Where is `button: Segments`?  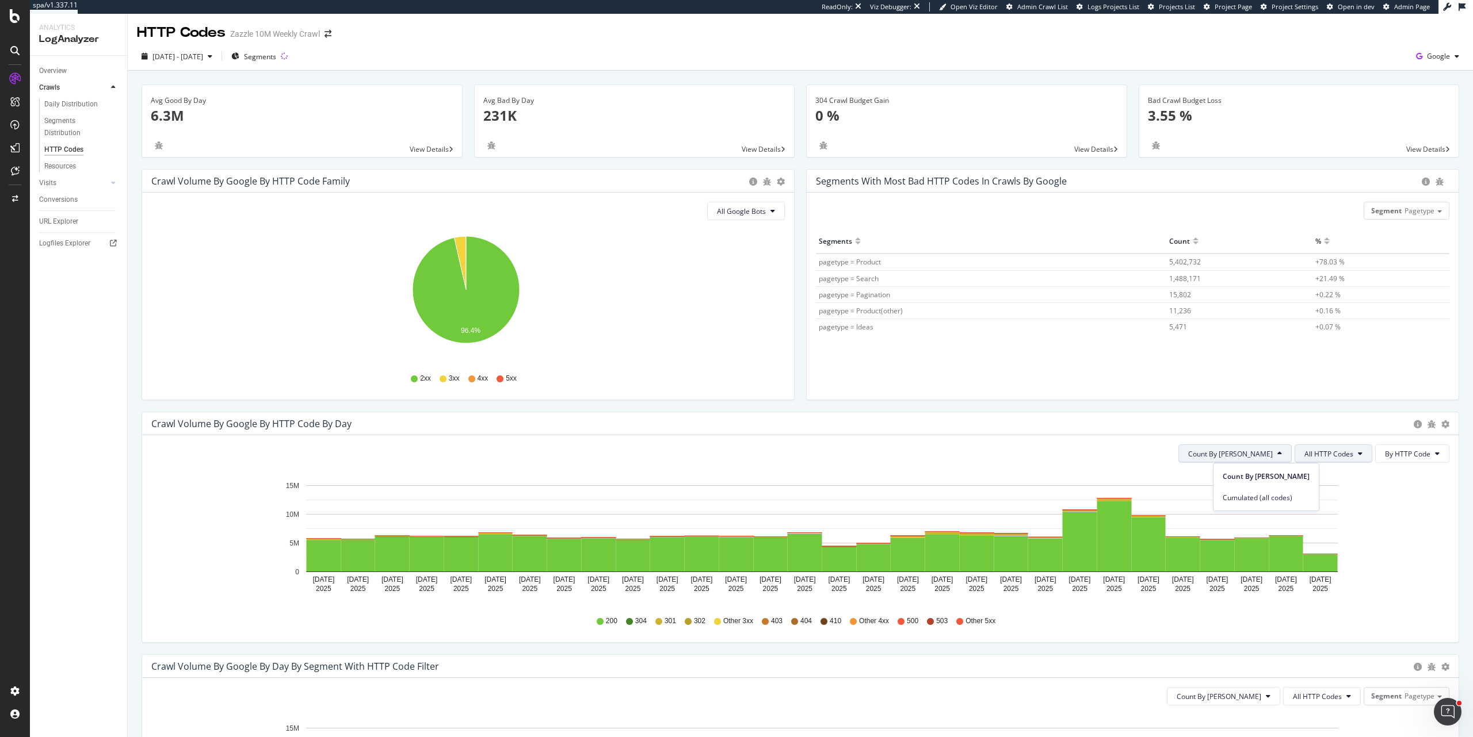
button: Segments is located at coordinates (254, 56).